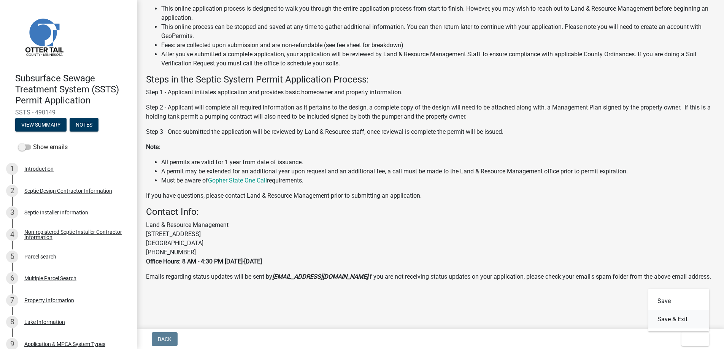  What do you see at coordinates (12, 235) in the screenshot?
I see `div: 4` at bounding box center [12, 235].